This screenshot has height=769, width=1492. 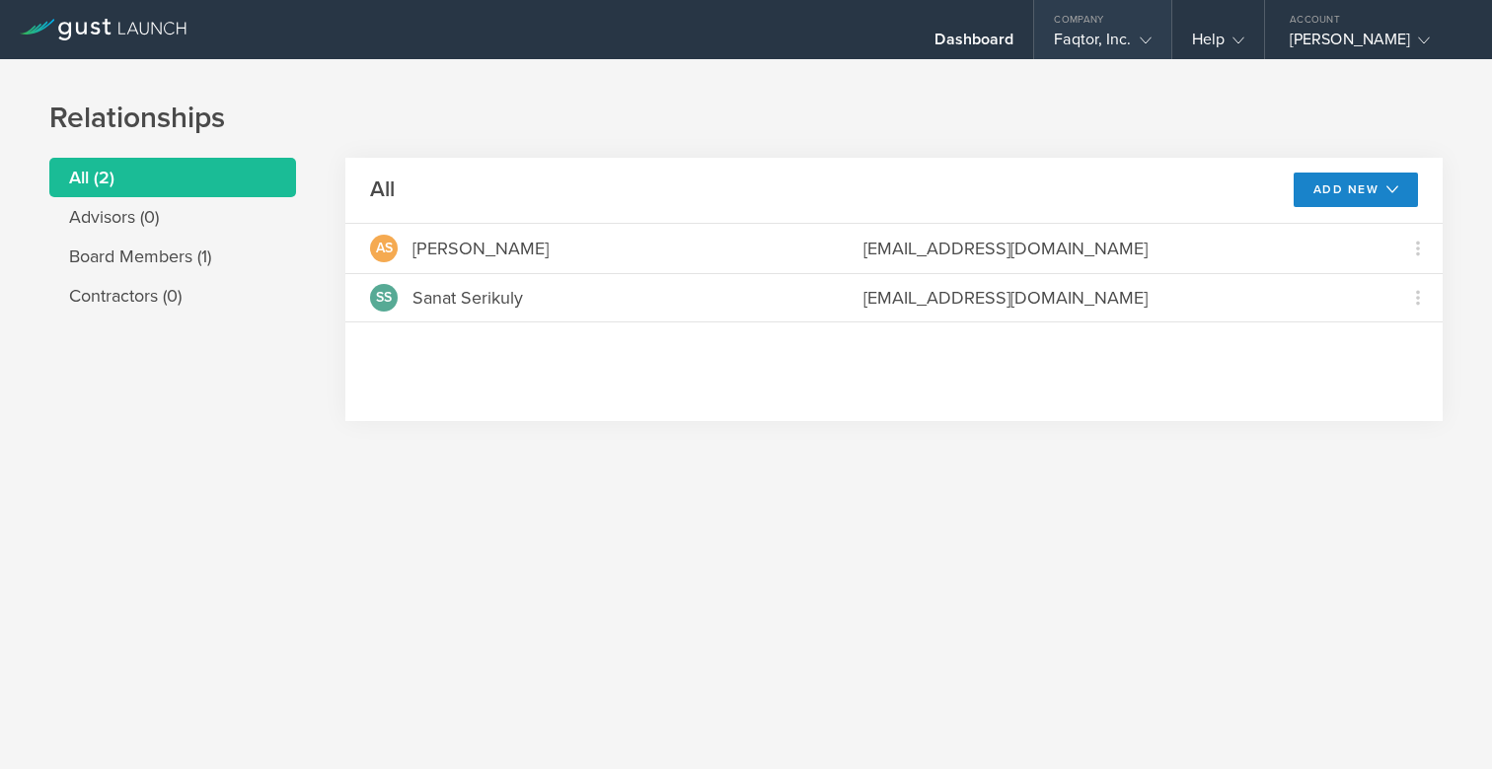 What do you see at coordinates (173, 296) in the screenshot?
I see `li: Contractors (0)` at bounding box center [173, 296].